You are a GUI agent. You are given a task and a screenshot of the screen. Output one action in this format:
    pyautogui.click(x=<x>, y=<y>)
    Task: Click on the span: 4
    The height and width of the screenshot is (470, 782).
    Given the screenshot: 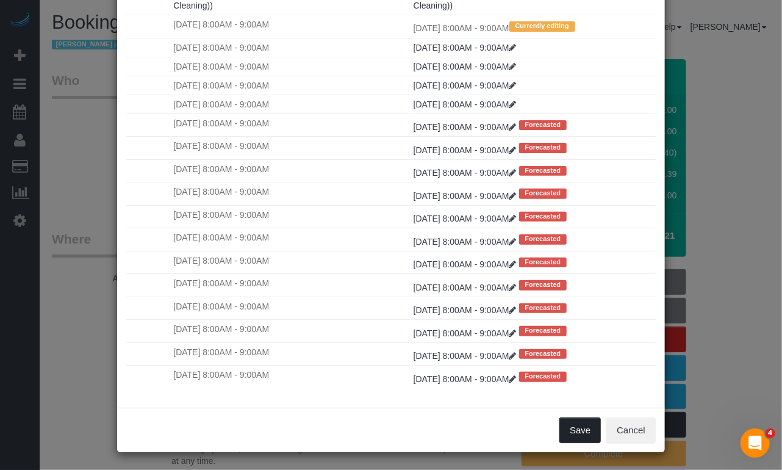 What is the action you would take?
    pyautogui.click(x=770, y=433)
    